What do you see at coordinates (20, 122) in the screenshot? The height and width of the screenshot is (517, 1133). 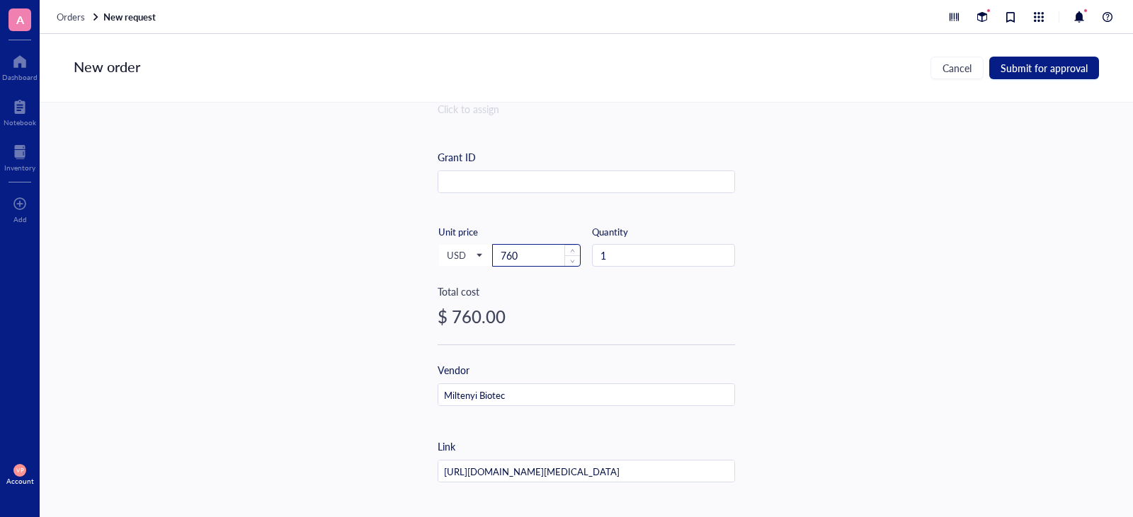 I see `div: Notebook` at bounding box center [20, 122].